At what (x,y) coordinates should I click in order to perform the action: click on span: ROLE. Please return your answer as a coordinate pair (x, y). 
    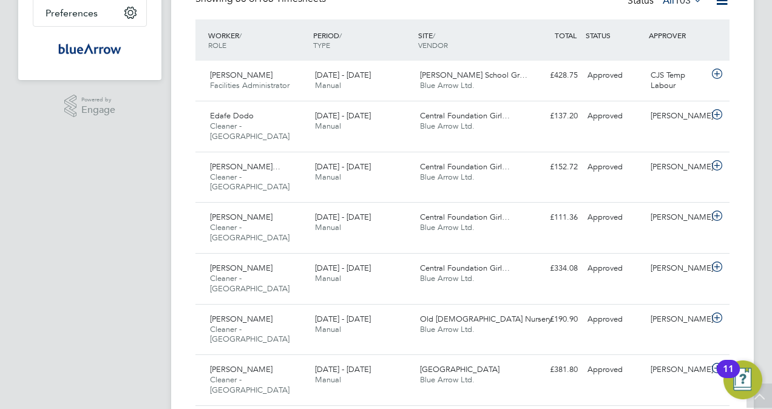
    Looking at the image, I should click on (217, 45).